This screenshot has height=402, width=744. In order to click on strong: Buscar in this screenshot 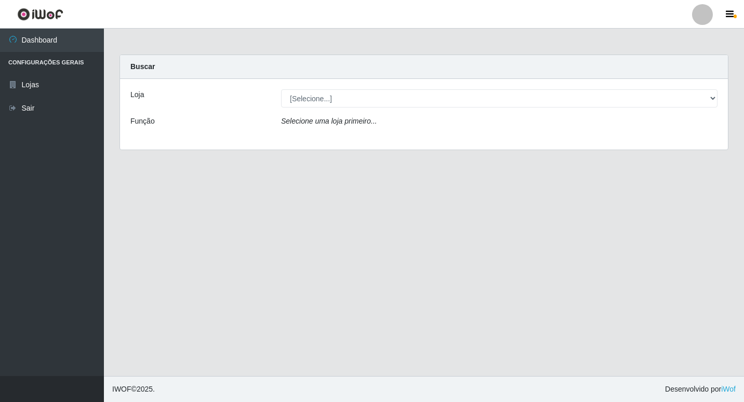, I will do `click(142, 67)`.